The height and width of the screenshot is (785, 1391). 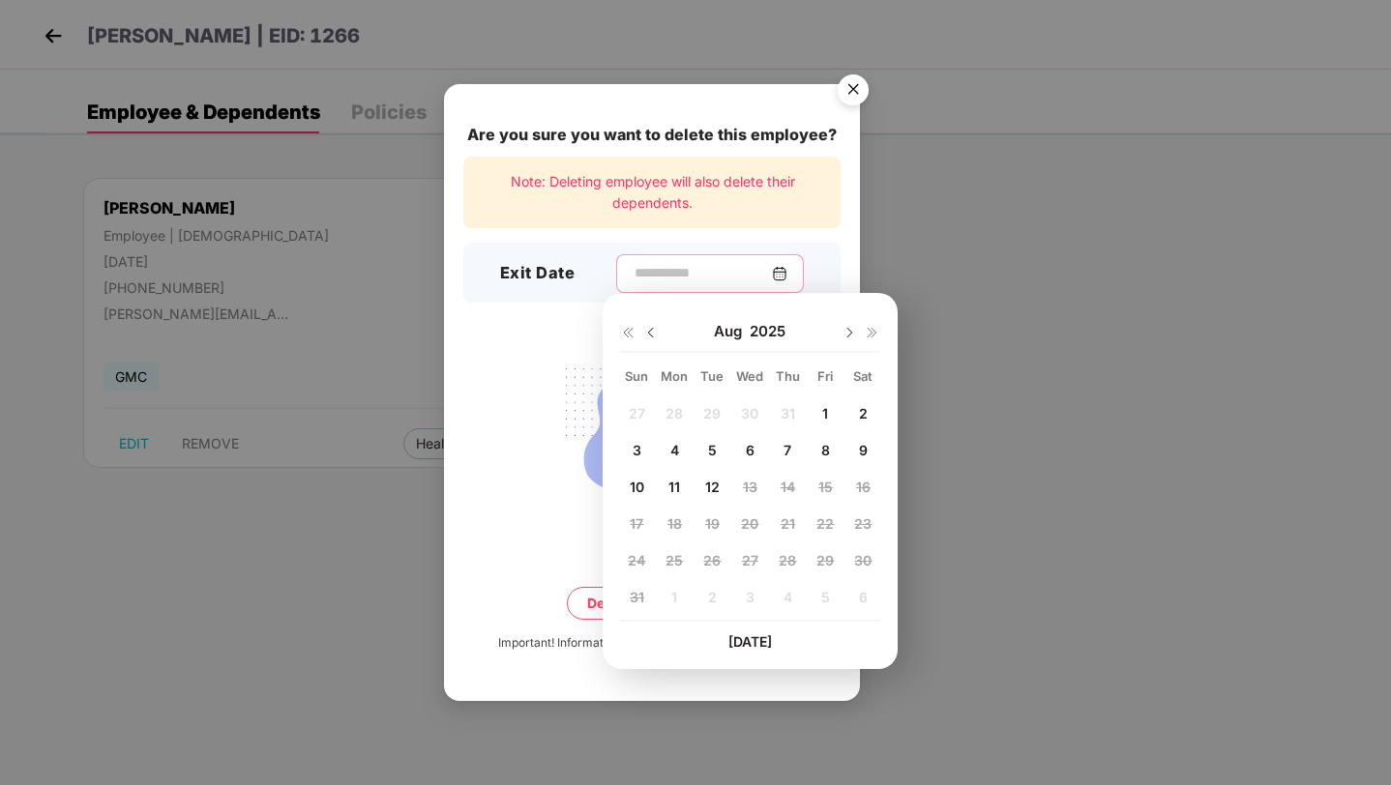 What do you see at coordinates (863, 376) in the screenshot?
I see `div: Sat` at bounding box center [863, 376].